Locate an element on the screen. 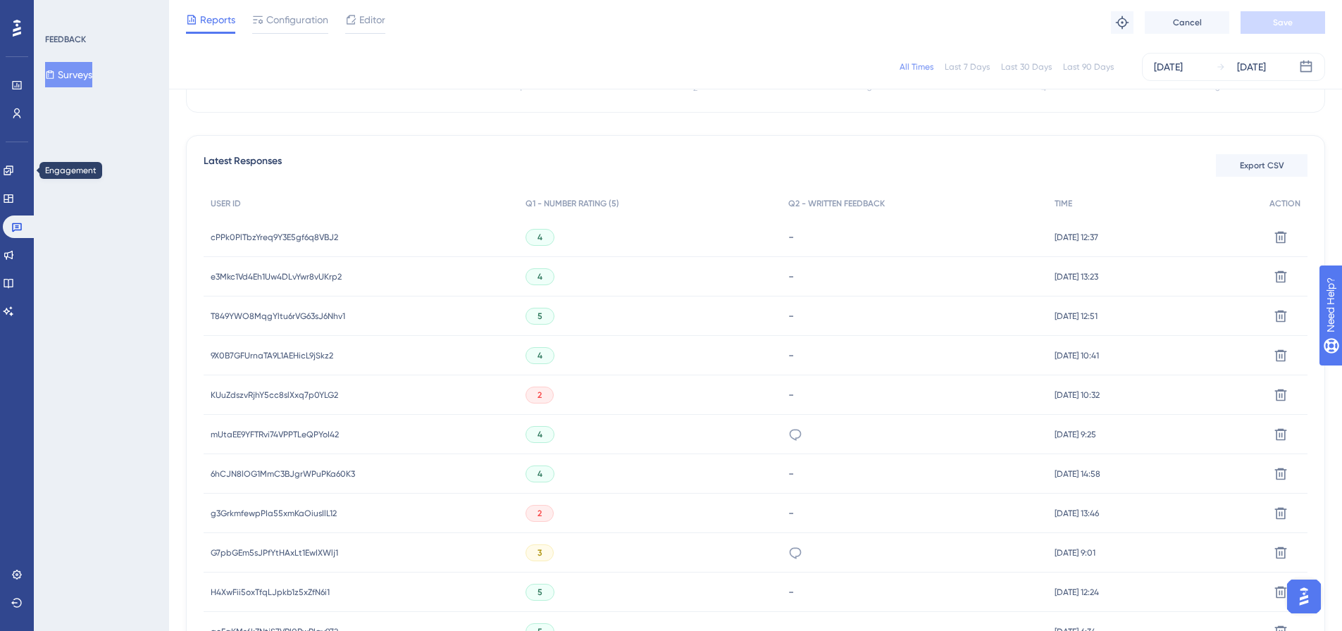  span: Cancel is located at coordinates (1187, 23).